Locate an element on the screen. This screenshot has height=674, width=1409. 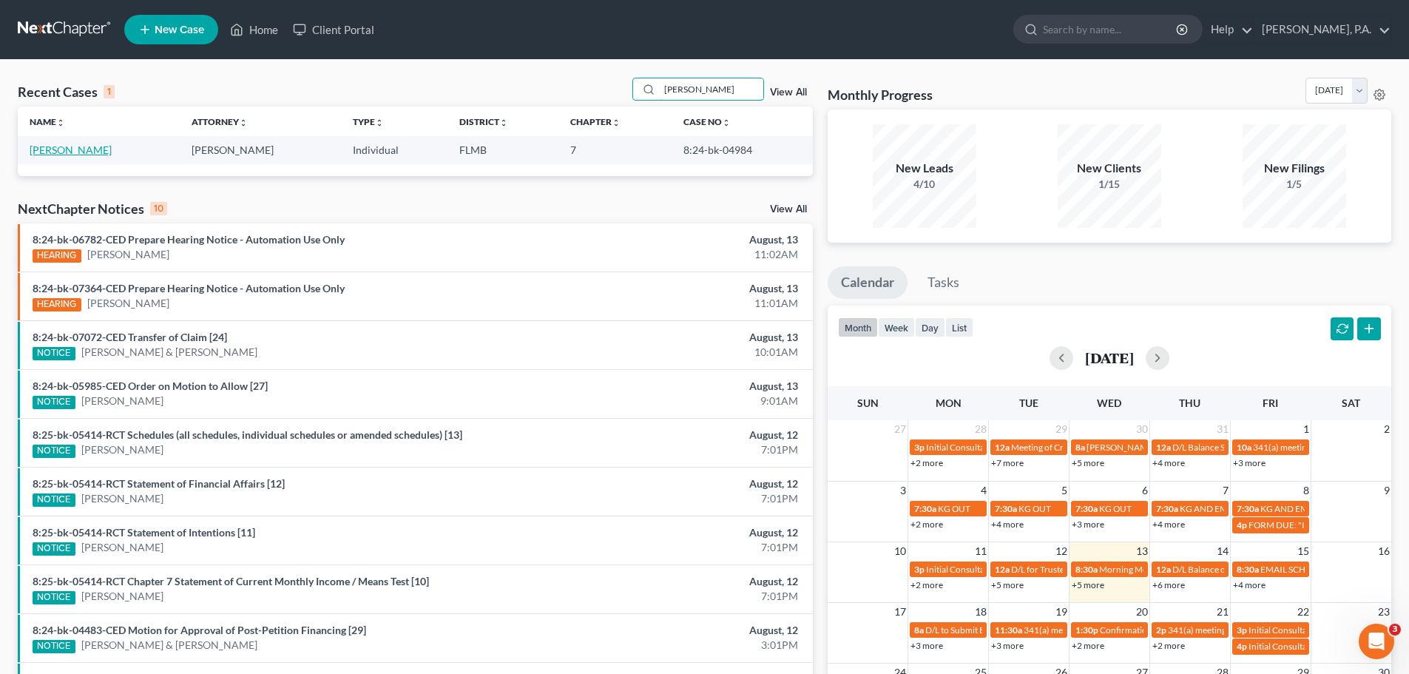
input: Search by name... is located at coordinates (1110, 29).